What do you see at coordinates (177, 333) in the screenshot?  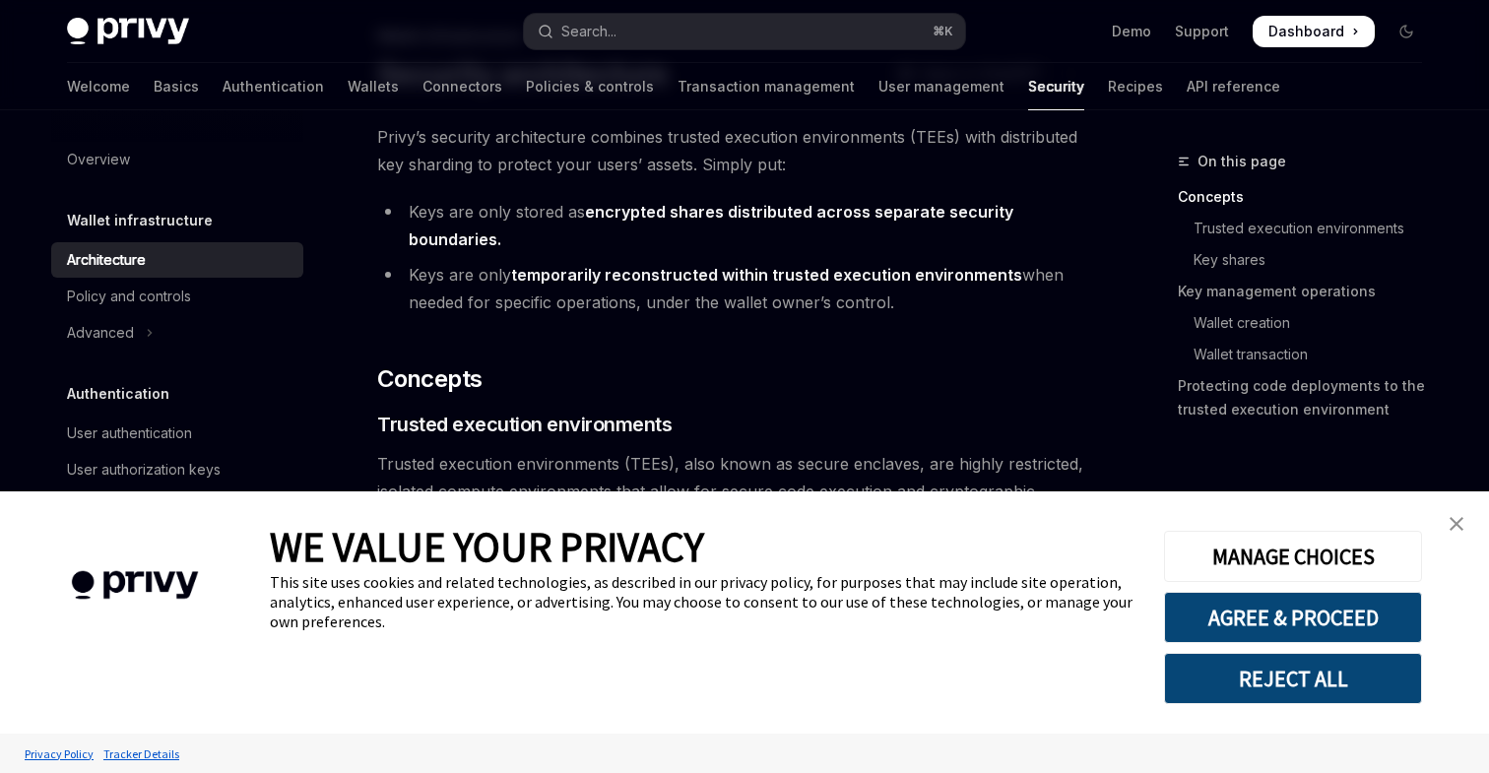 I see `button: Toggle Advanced section` at bounding box center [177, 333].